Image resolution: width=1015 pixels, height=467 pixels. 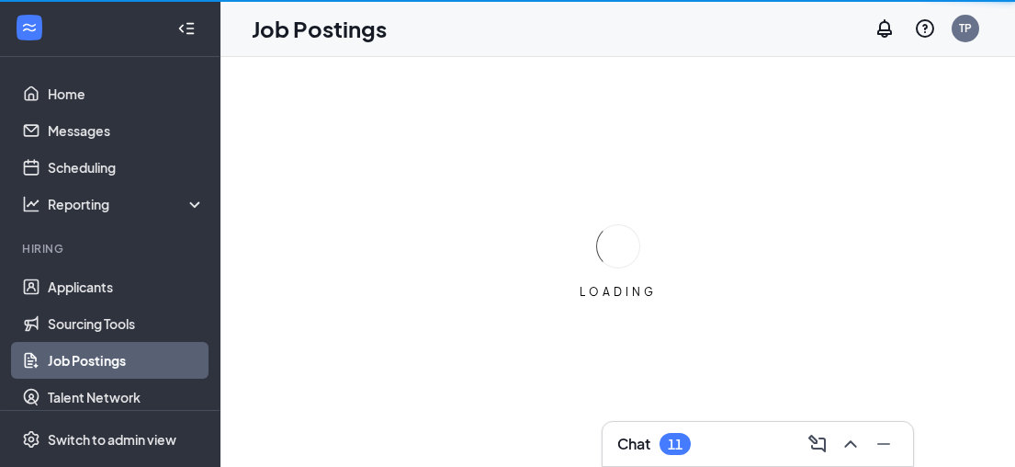 What do you see at coordinates (925, 28) in the screenshot?
I see `svg: QuestionInfo` at bounding box center [925, 28].